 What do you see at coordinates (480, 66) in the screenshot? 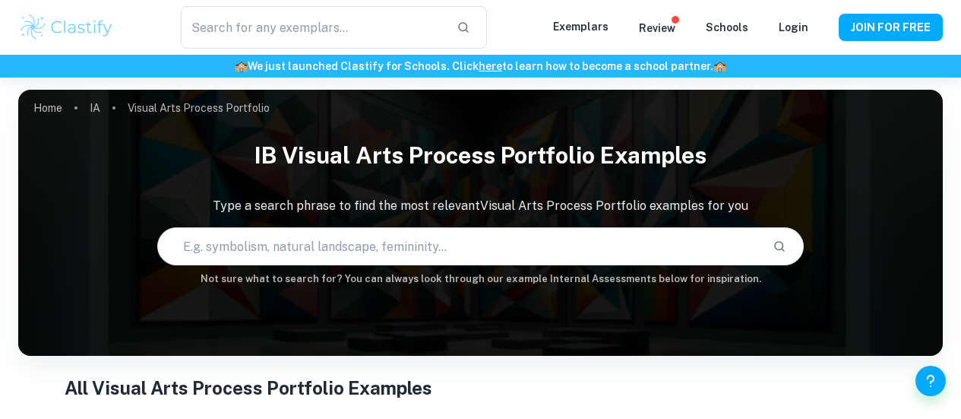
I see `h6: We just launched Clastify for Schools. Click to learn how to become a school partner.` at bounding box center [480, 66].